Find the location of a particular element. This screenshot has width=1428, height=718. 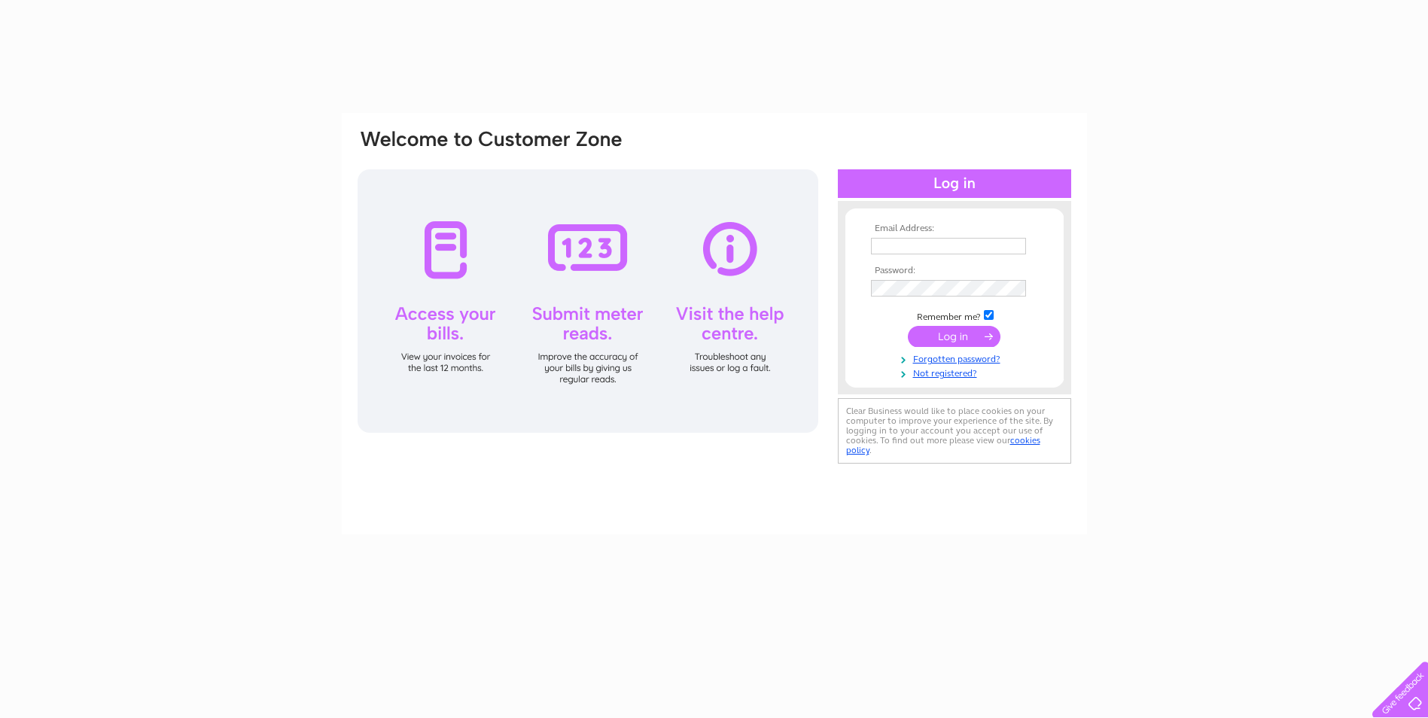

th: Email Address: is located at coordinates (954, 229).